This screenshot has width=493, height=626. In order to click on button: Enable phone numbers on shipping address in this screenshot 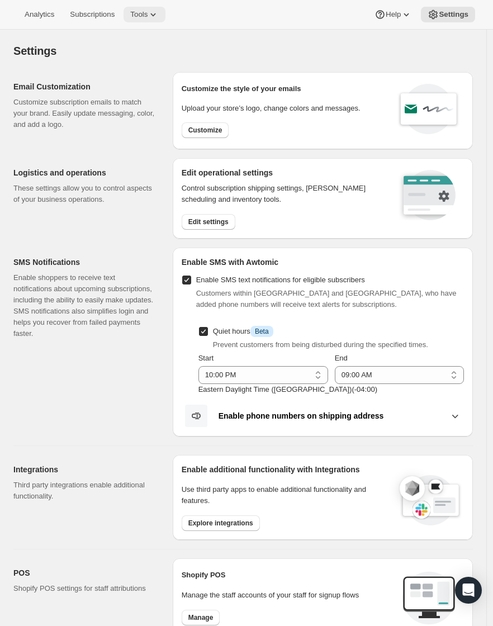, I will do `click(323, 416)`.